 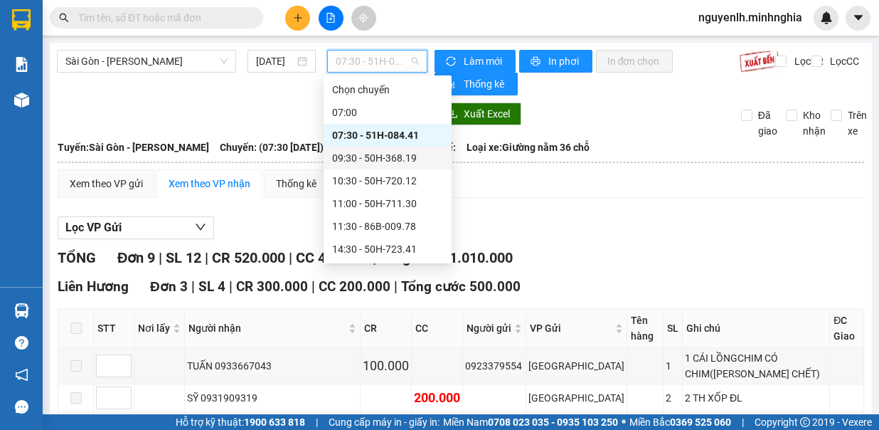 What do you see at coordinates (275, 61) in the screenshot?
I see `input: 13/10/2025` at bounding box center [275, 61].